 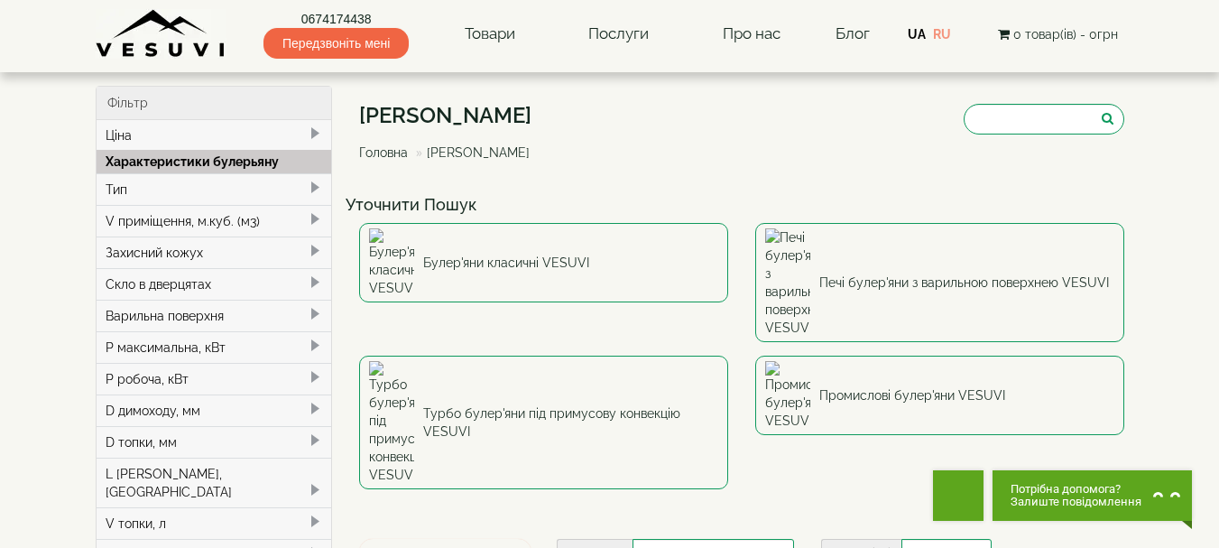 I want to click on a: Промислові булер'яни VESUVI Промислові булер'яни VESUVI, so click(x=939, y=395).